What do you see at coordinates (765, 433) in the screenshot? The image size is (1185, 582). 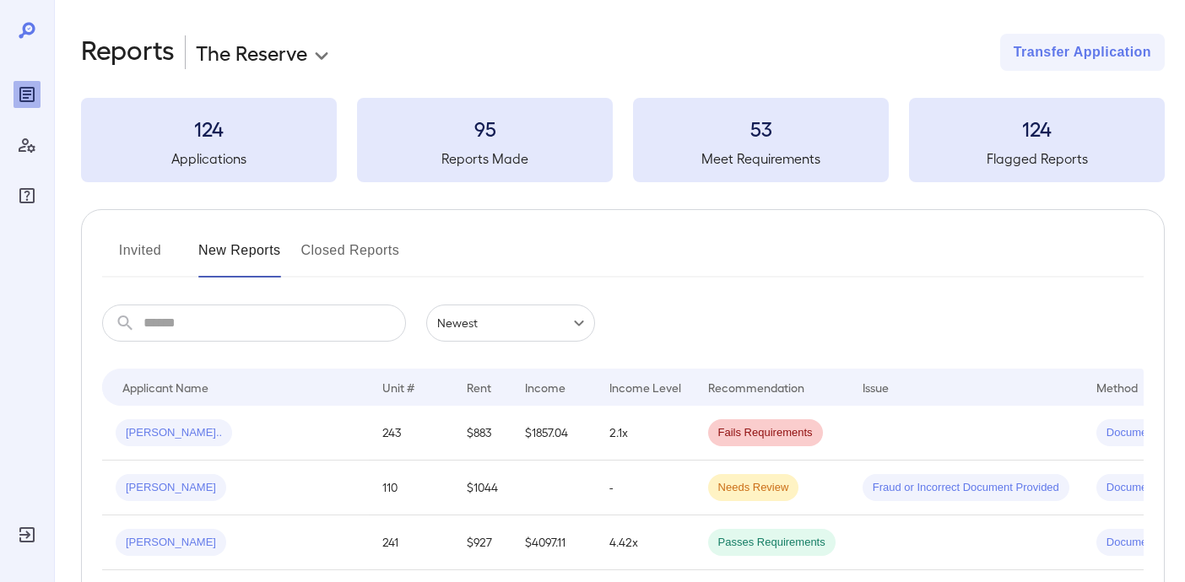 I see `span: Fails Requirements` at bounding box center [765, 433].